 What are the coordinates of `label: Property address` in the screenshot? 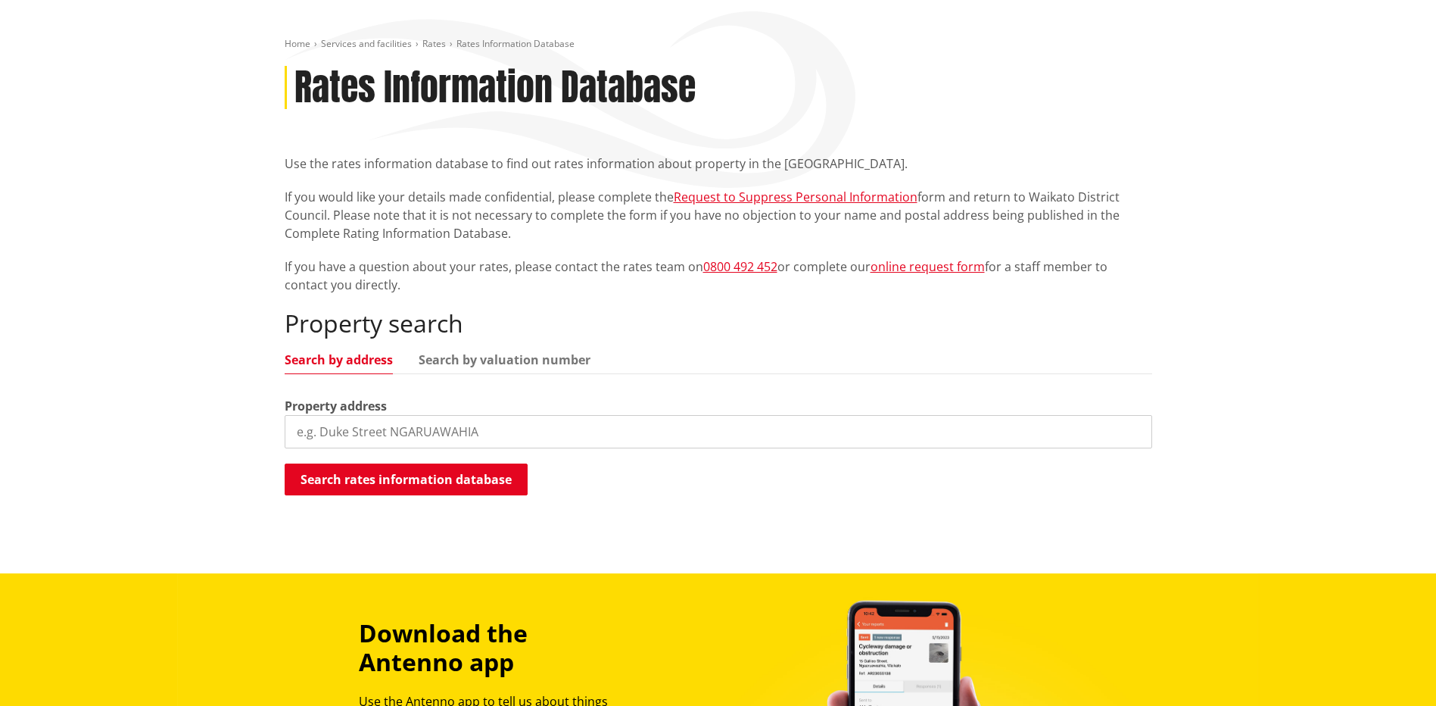 It's located at (335, 406).